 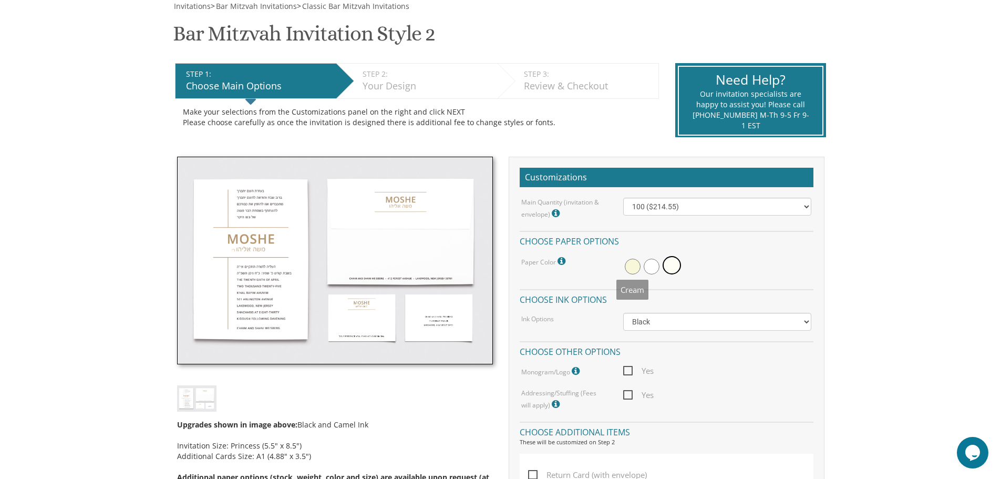 What do you see at coordinates (589, 74) in the screenshot?
I see `div: STEP 3:` at bounding box center [589, 74].